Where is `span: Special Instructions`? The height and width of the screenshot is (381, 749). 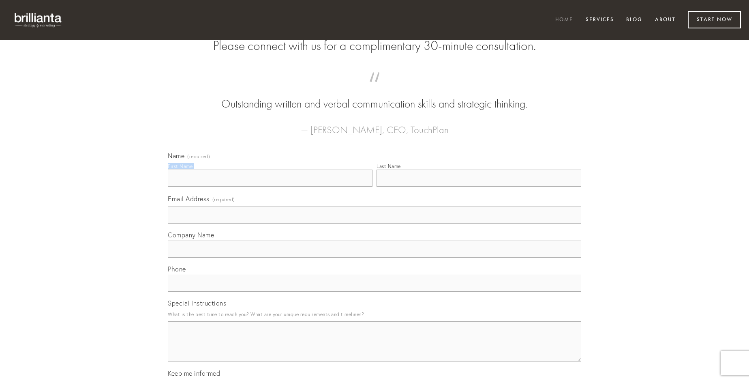
span: Special Instructions is located at coordinates (197, 303).